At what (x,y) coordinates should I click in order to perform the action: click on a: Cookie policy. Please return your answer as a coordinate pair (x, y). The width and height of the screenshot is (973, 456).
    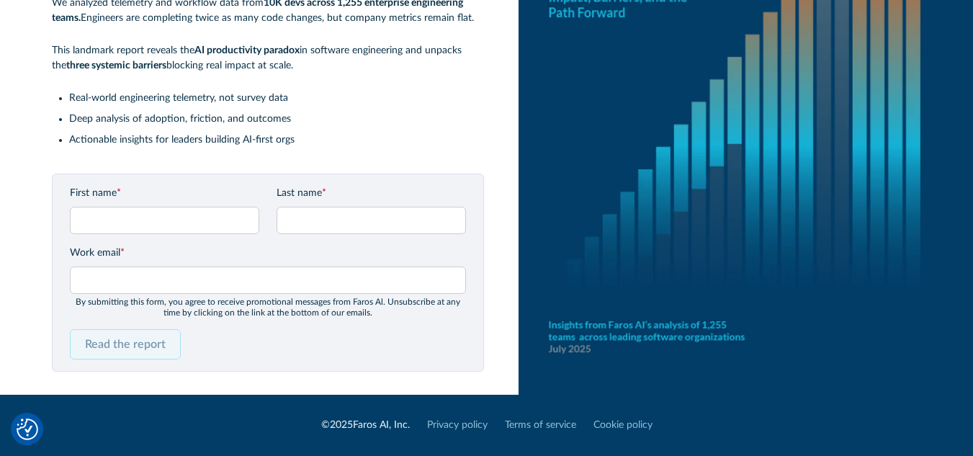
    Looking at the image, I should click on (623, 425).